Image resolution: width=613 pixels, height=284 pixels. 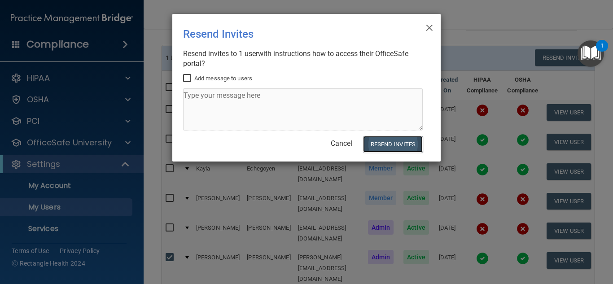 What do you see at coordinates (218, 79) in the screenshot?
I see `label: Add message to users` at bounding box center [218, 79].